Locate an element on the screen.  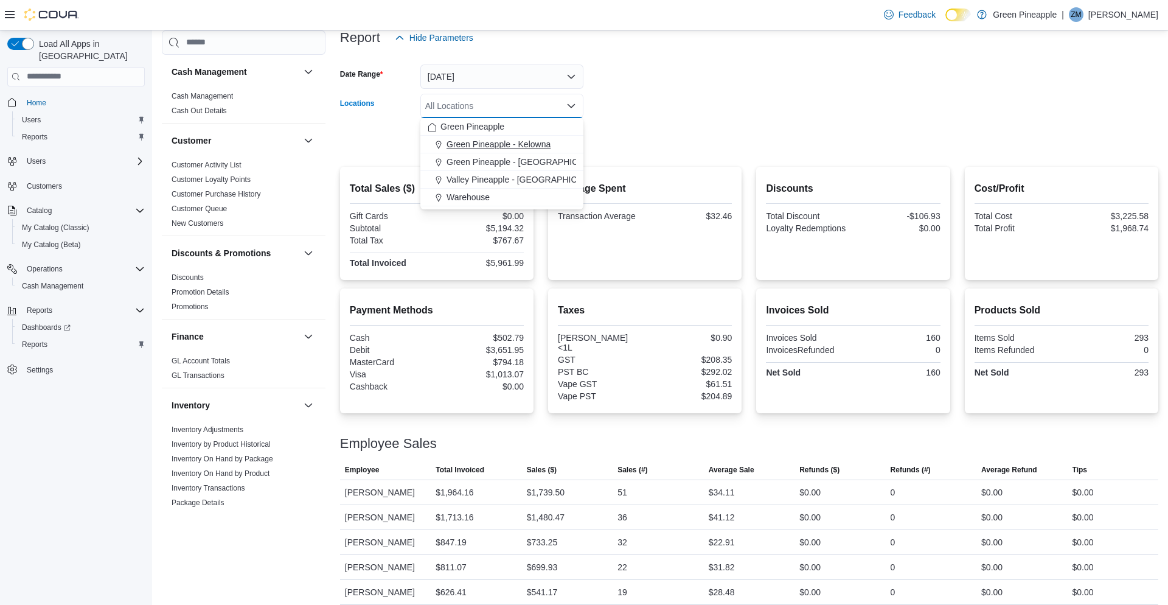
div: $0.90 is located at coordinates (689, 338).